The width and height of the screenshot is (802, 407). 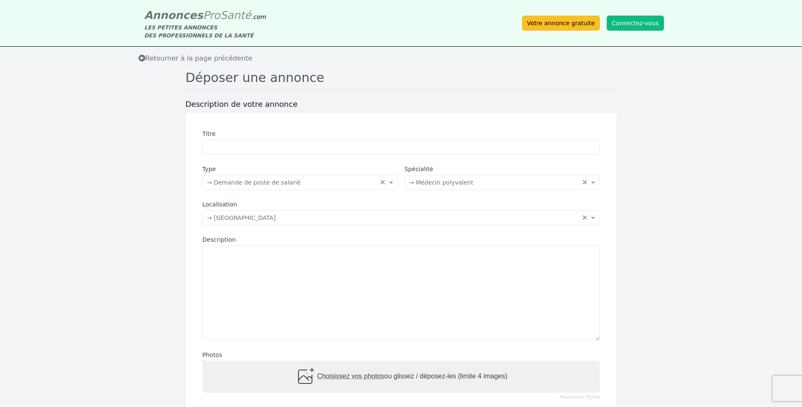 I want to click on span: Choisissez vos photos, so click(x=350, y=377).